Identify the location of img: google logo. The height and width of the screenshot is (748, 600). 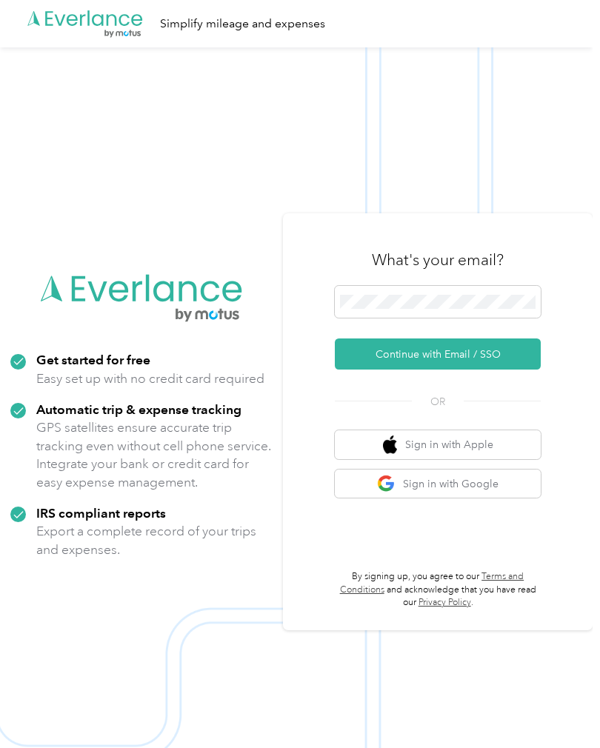
(386, 484).